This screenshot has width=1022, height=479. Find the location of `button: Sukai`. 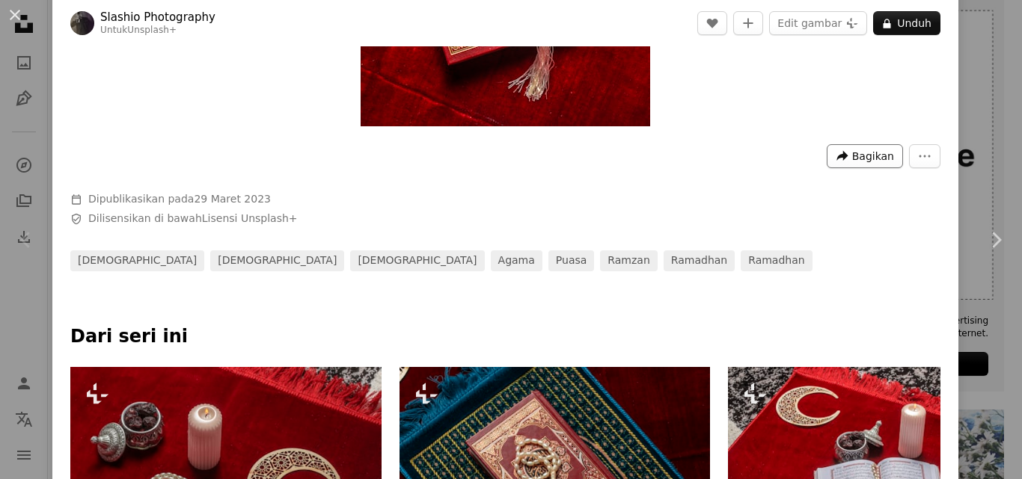

button: Sukai is located at coordinates (712, 23).